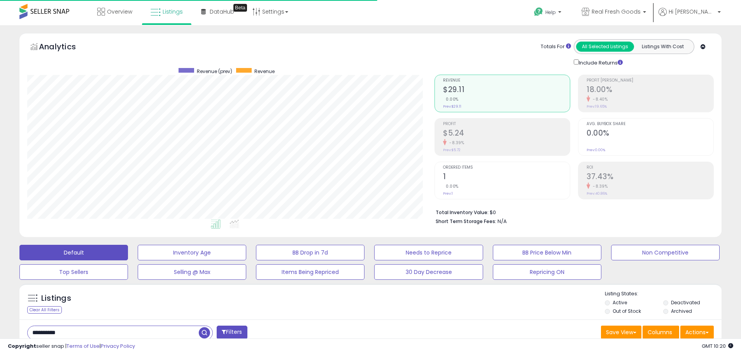 This screenshot has width=741, height=354. Describe the element at coordinates (548, 13) in the screenshot. I see `a: Help` at that location.